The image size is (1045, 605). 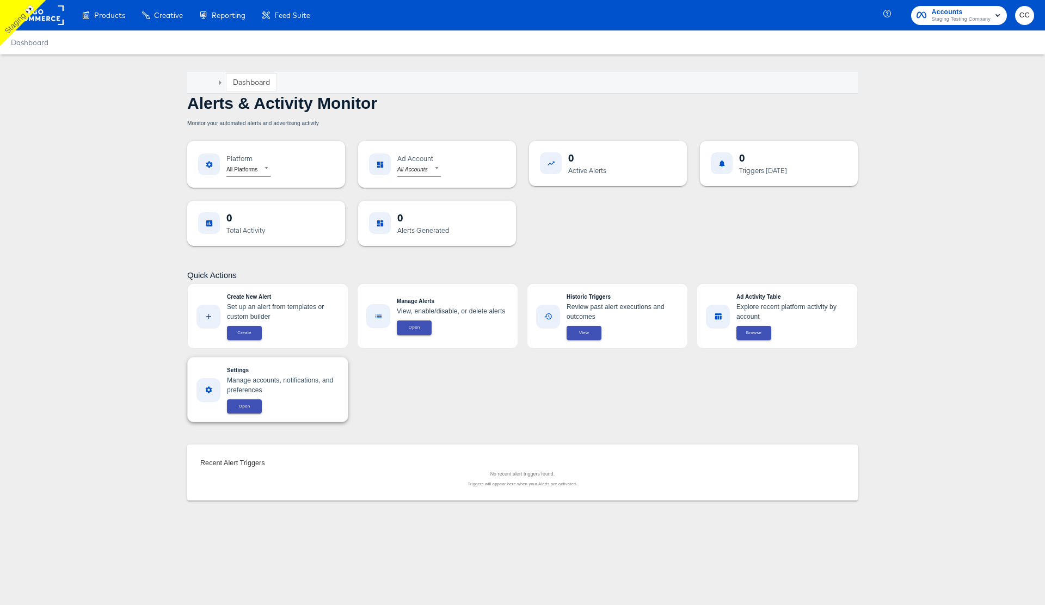 What do you see at coordinates (622, 312) in the screenshot?
I see `p: Review past alert executions and outcomes` at bounding box center [622, 312].